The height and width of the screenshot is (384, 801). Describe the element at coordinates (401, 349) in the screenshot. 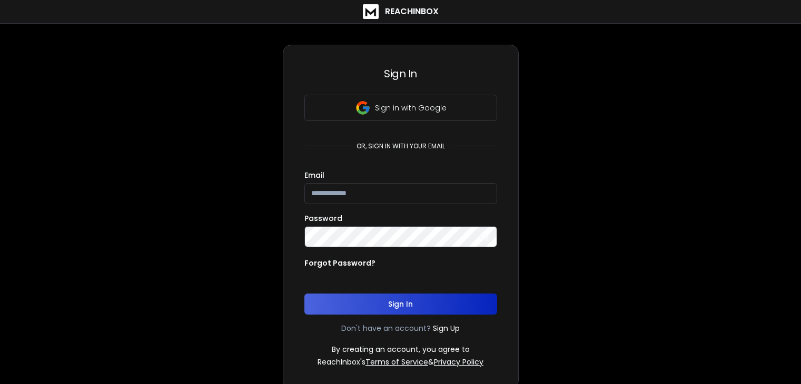

I see `p: By creating an account, you agree to` at that location.